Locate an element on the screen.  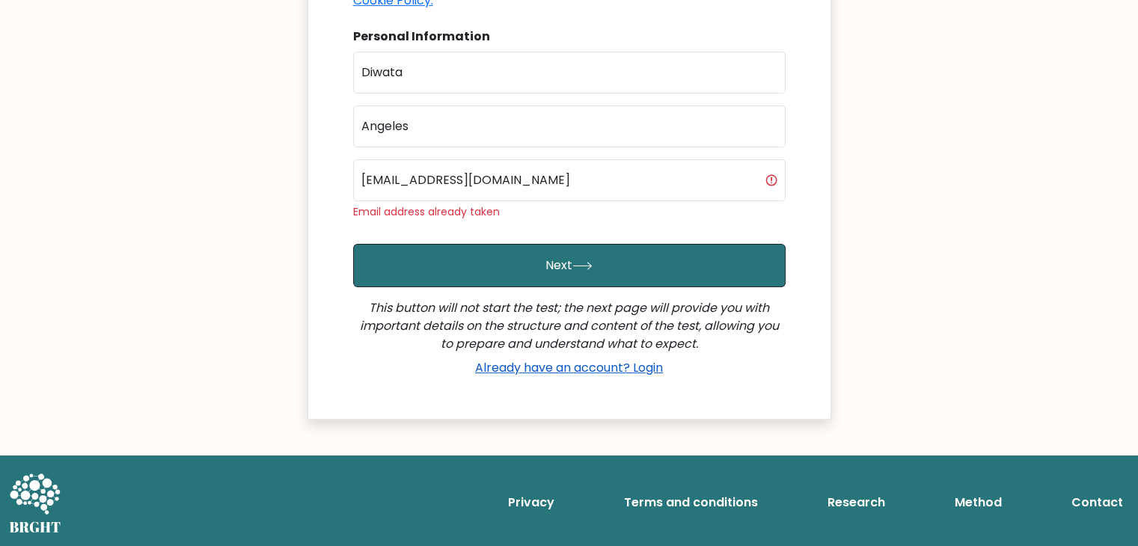
a: Privacy is located at coordinates (531, 503).